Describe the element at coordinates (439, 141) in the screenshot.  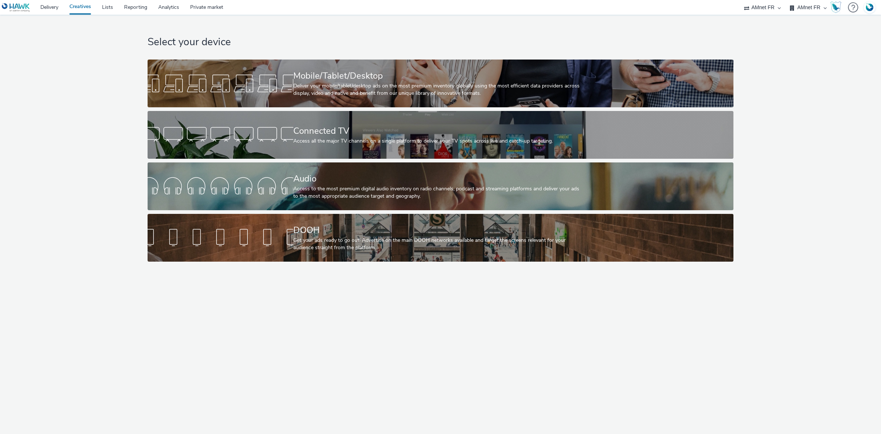
I see `div: Access all the major TV channels on a single platform to deliver your TV spots across live and ca...` at that location.